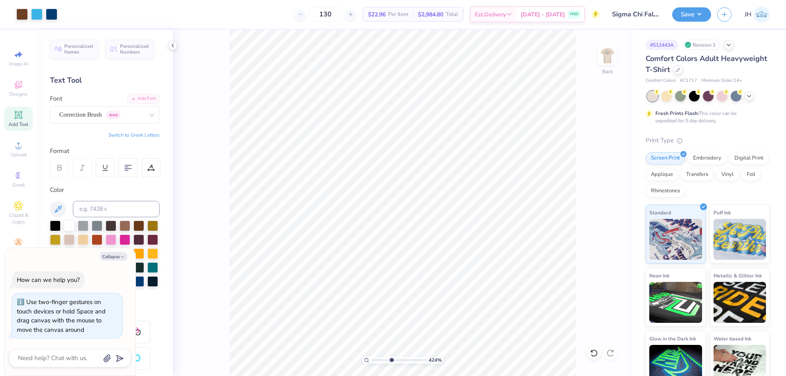 Image resolution: width=786 pixels, height=376 pixels. What do you see at coordinates (661, 81) in the screenshot?
I see `span: Comfort Colors` at bounding box center [661, 81].